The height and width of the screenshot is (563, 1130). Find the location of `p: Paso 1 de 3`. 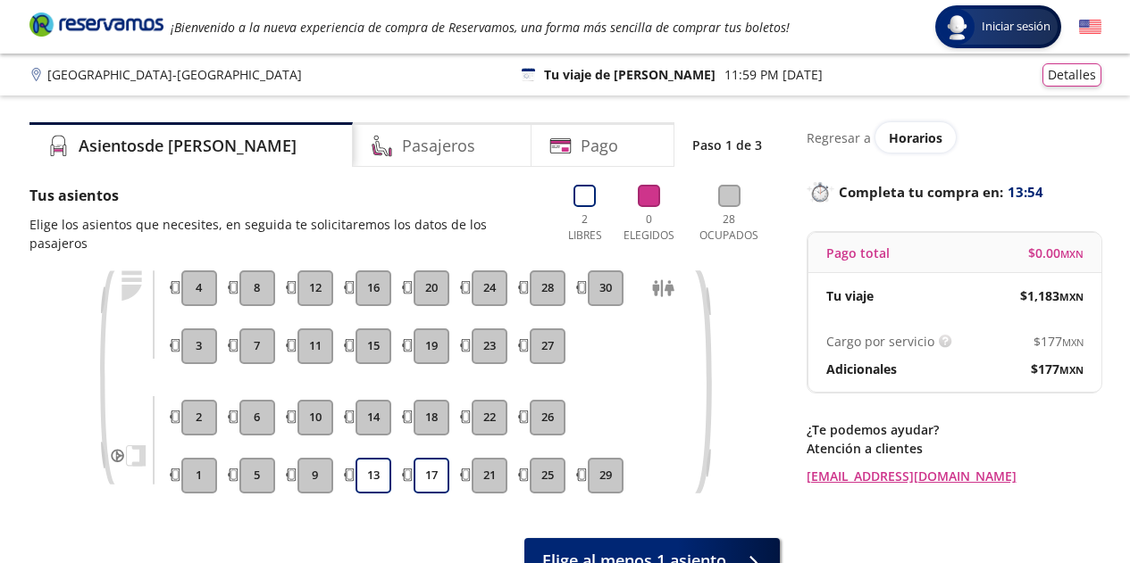

p: Paso 1 de 3 is located at coordinates (727, 145).